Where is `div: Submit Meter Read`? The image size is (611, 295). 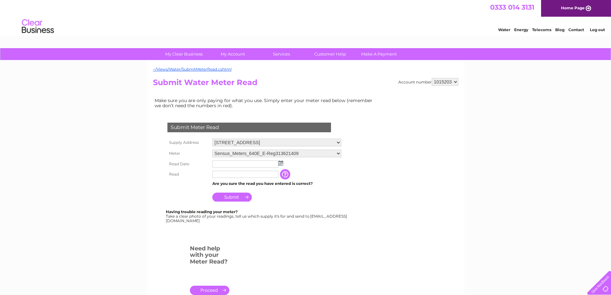 div: Submit Meter Read is located at coordinates (249, 127).